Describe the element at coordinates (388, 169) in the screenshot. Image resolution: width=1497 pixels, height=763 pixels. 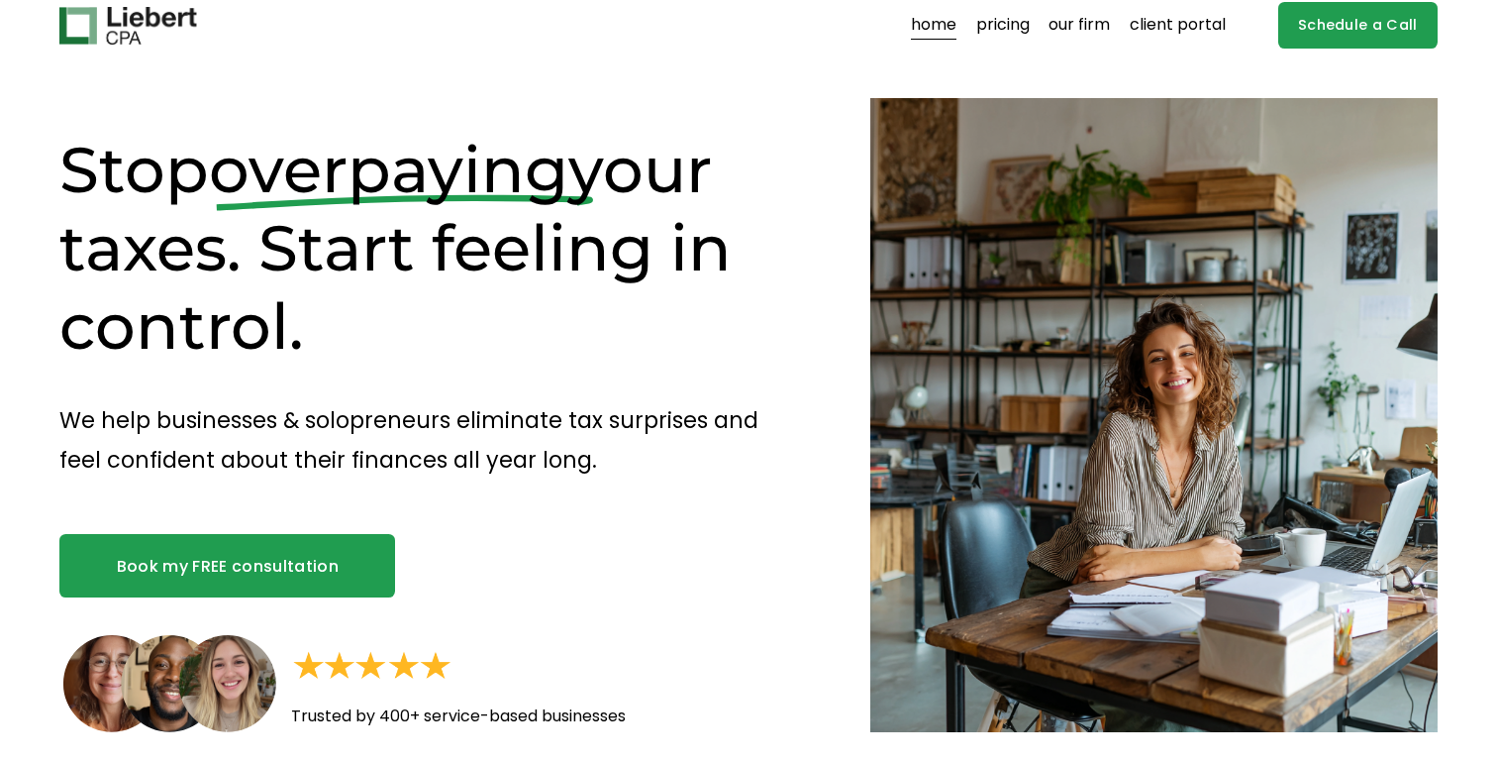
I see `span: overpaying` at that location.